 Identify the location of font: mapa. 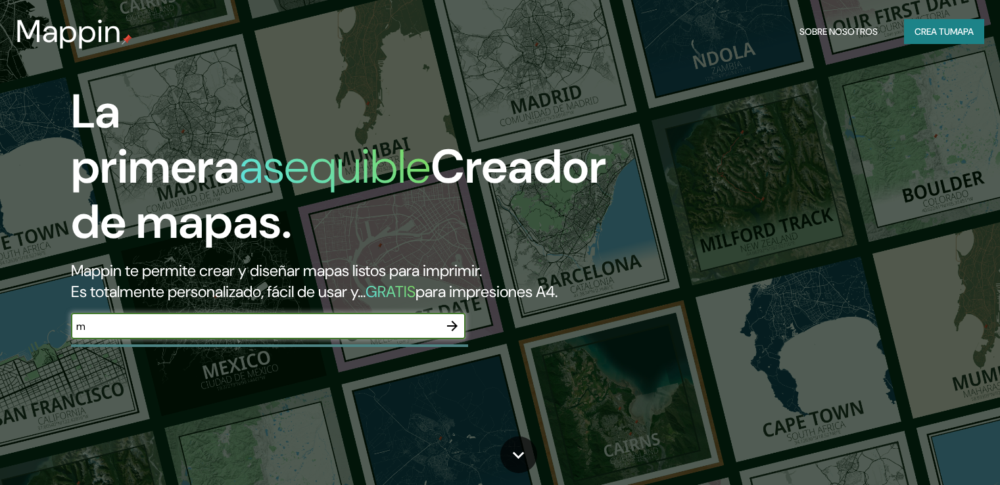
(962, 32).